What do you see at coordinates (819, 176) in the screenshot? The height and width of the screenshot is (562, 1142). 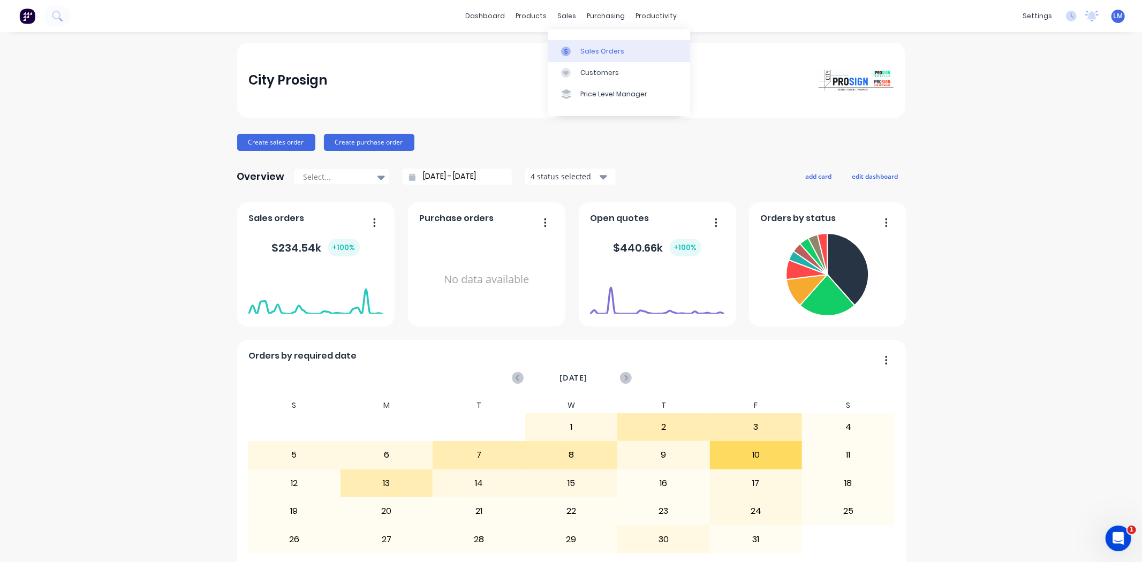 I see `button: add card` at bounding box center [819, 176].